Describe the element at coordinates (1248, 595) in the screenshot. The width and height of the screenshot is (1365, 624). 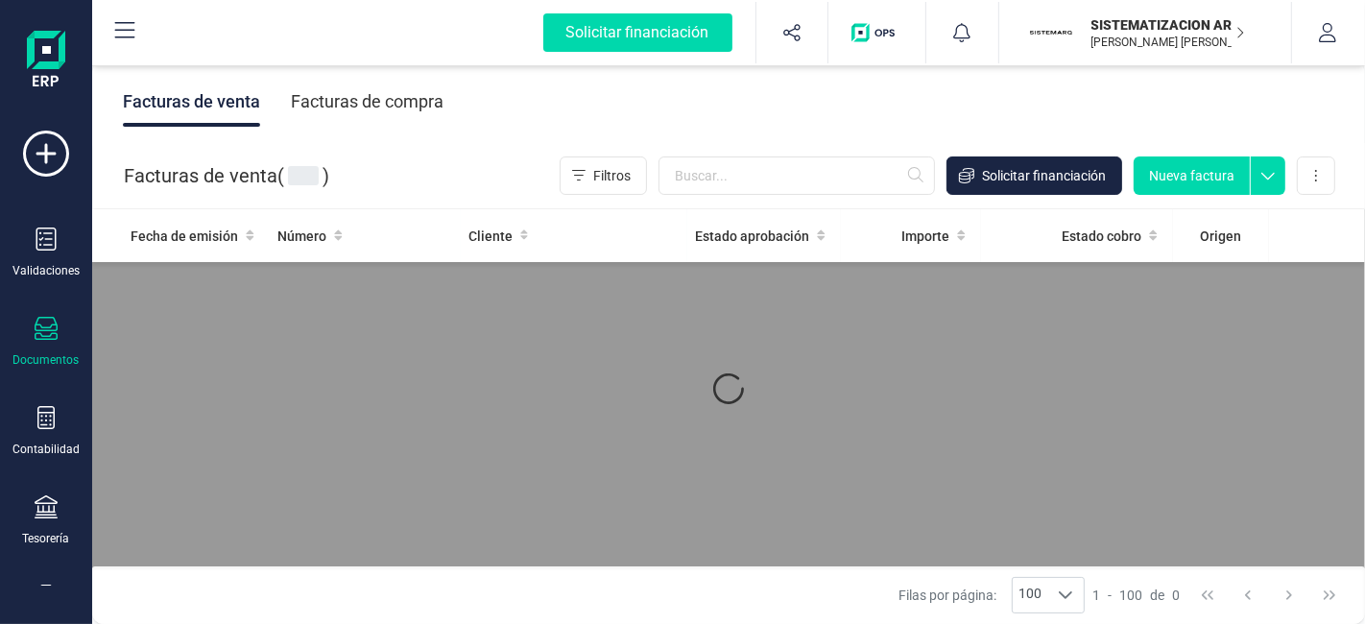
I see `button: Previous Page` at that location.